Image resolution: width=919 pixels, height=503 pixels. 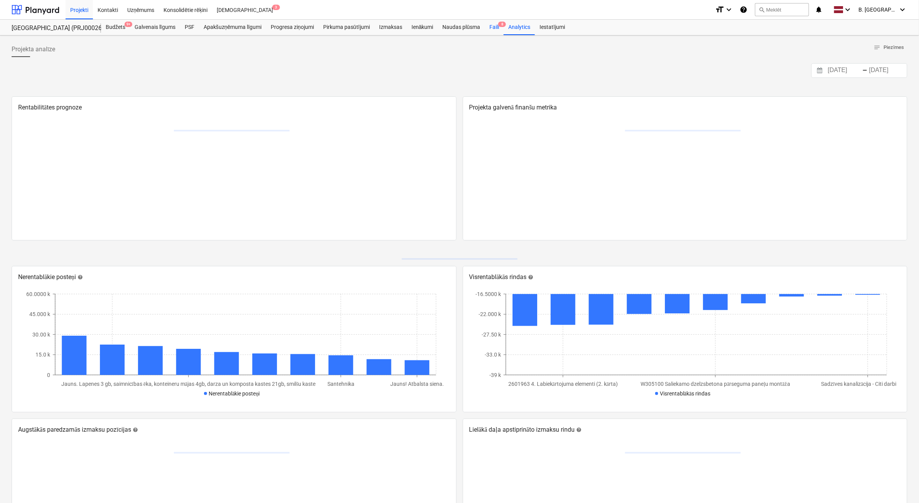 I want to click on div: Pirkuma pasūtījumi, so click(x=346, y=27).